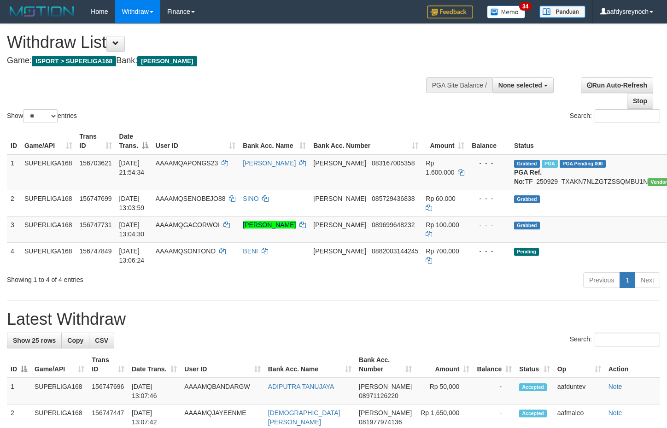 The height and width of the screenshot is (428, 667). I want to click on span: ISPORT > SUPERLIGA168, so click(74, 61).